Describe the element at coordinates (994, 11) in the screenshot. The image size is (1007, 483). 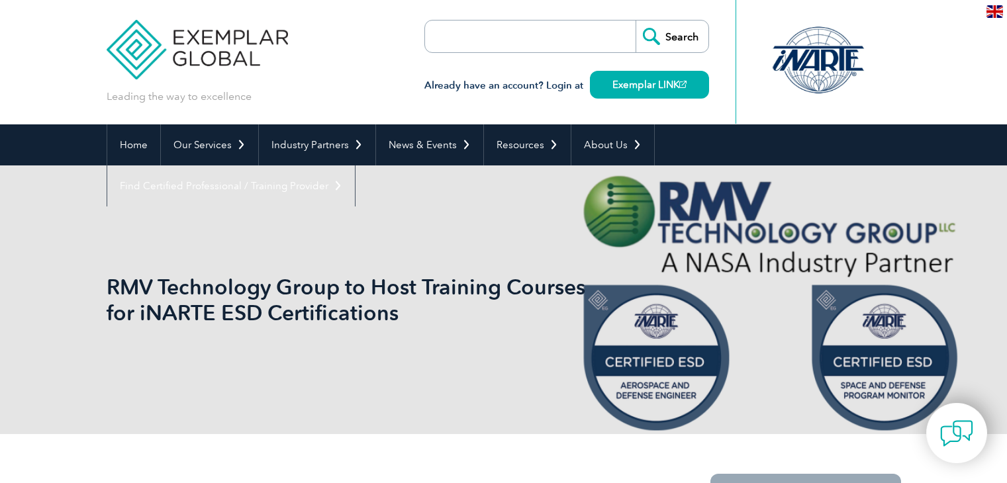
I see `img: en` at that location.